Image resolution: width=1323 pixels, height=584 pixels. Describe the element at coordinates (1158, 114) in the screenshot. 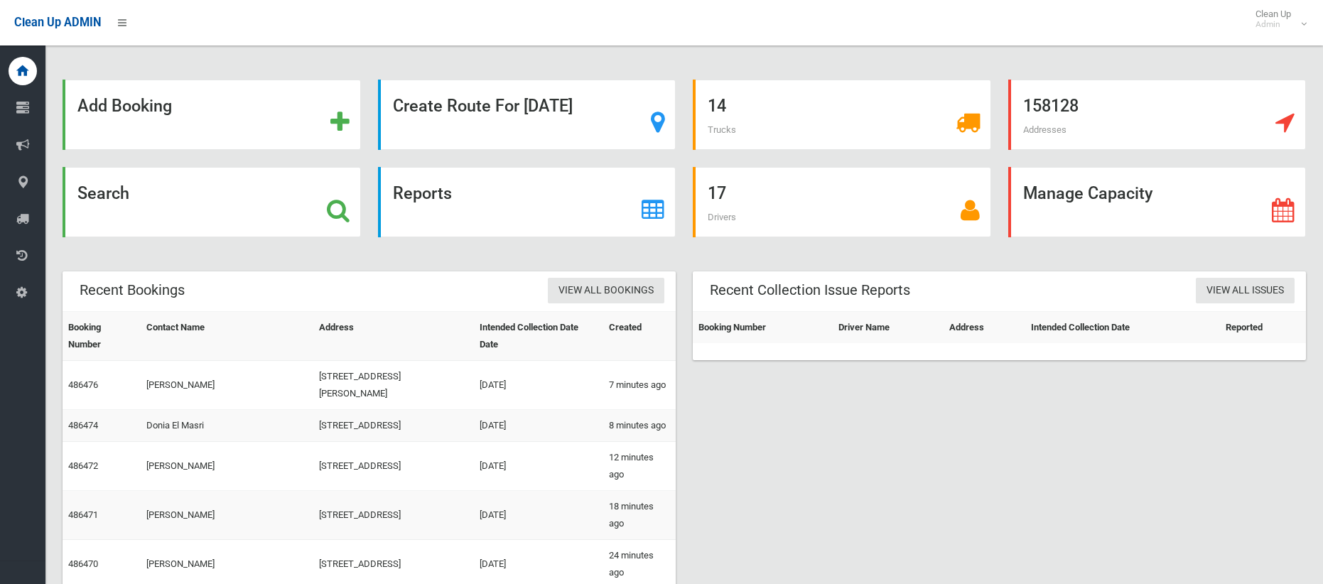

I see `a: 158128 Addresses` at that location.